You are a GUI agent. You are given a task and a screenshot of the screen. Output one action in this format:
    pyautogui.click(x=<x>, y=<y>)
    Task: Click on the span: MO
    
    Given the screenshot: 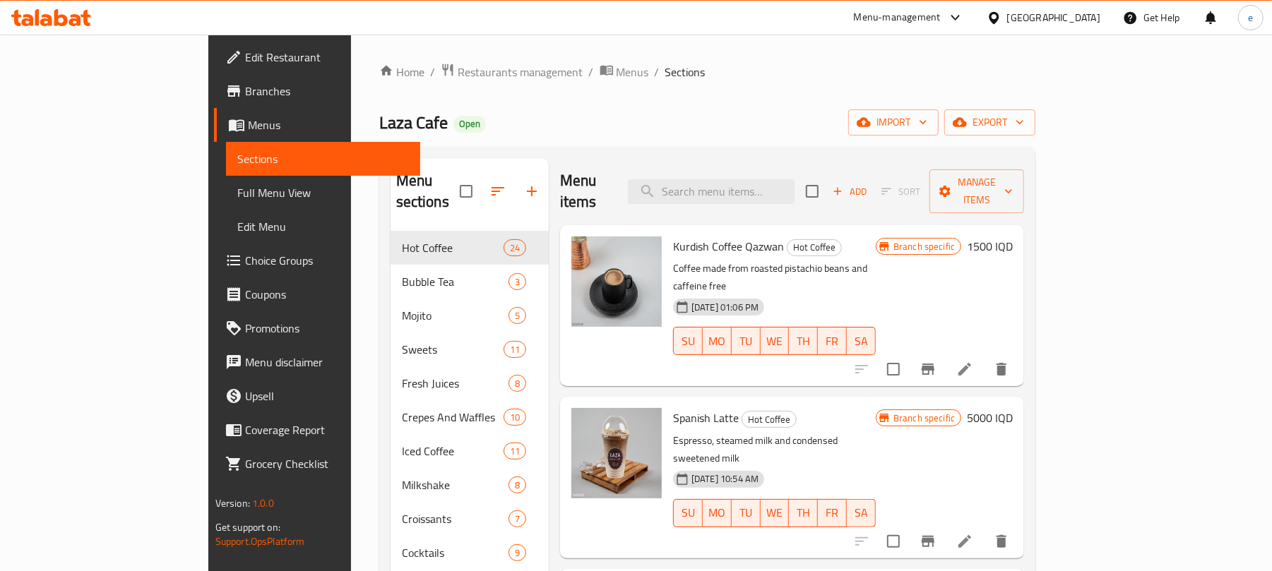 What is the action you would take?
    pyautogui.click(x=717, y=341)
    